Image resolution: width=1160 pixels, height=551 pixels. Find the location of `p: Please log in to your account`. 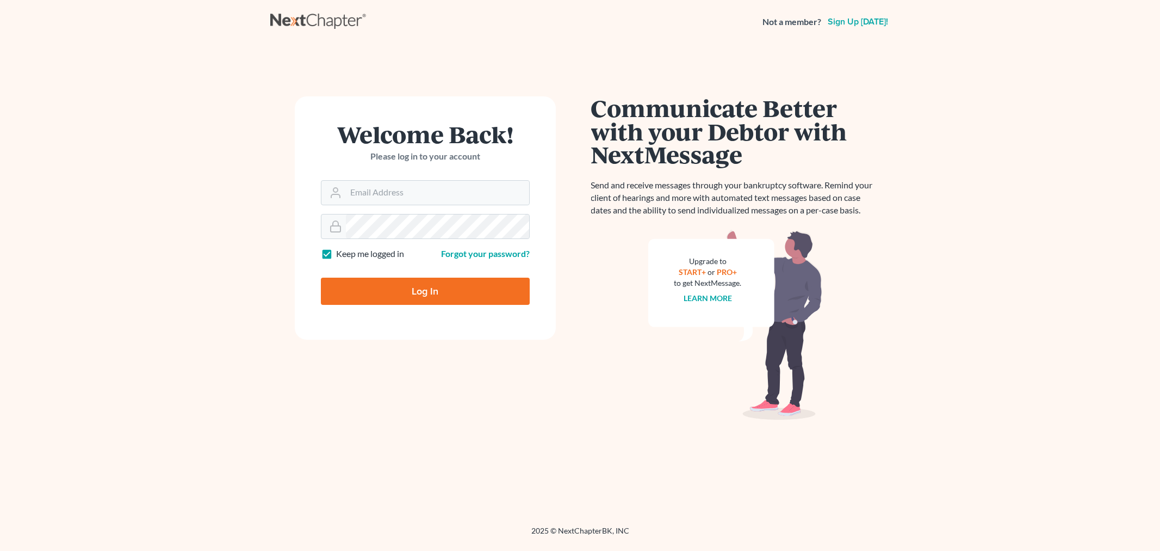

p: Please log in to your account is located at coordinates (425, 156).